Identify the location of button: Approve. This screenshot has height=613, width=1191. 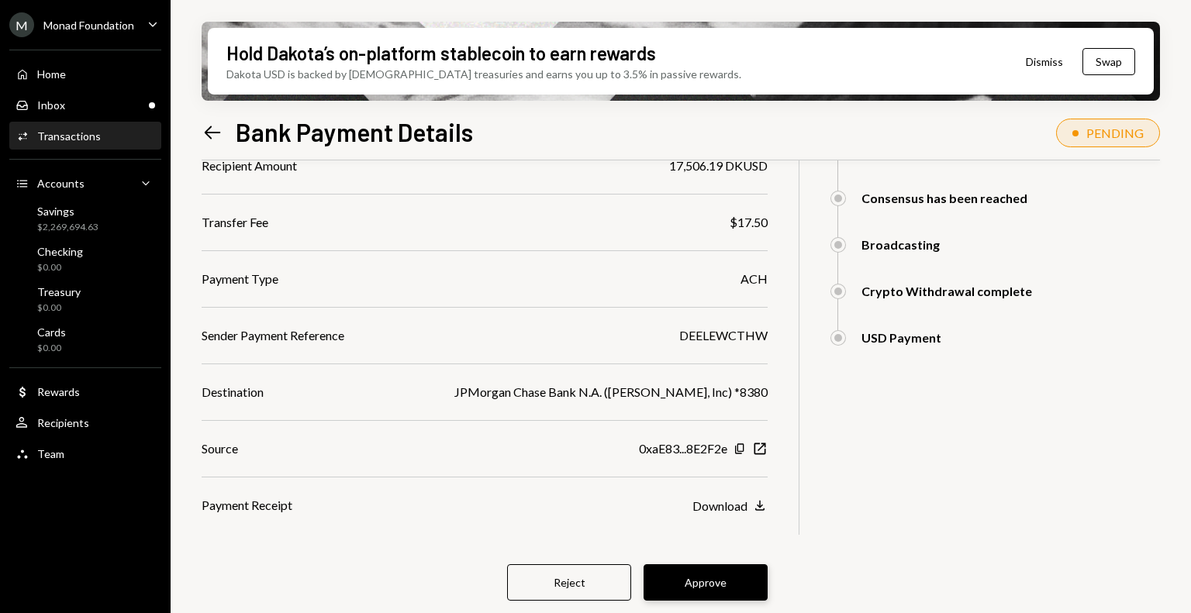
(705, 582).